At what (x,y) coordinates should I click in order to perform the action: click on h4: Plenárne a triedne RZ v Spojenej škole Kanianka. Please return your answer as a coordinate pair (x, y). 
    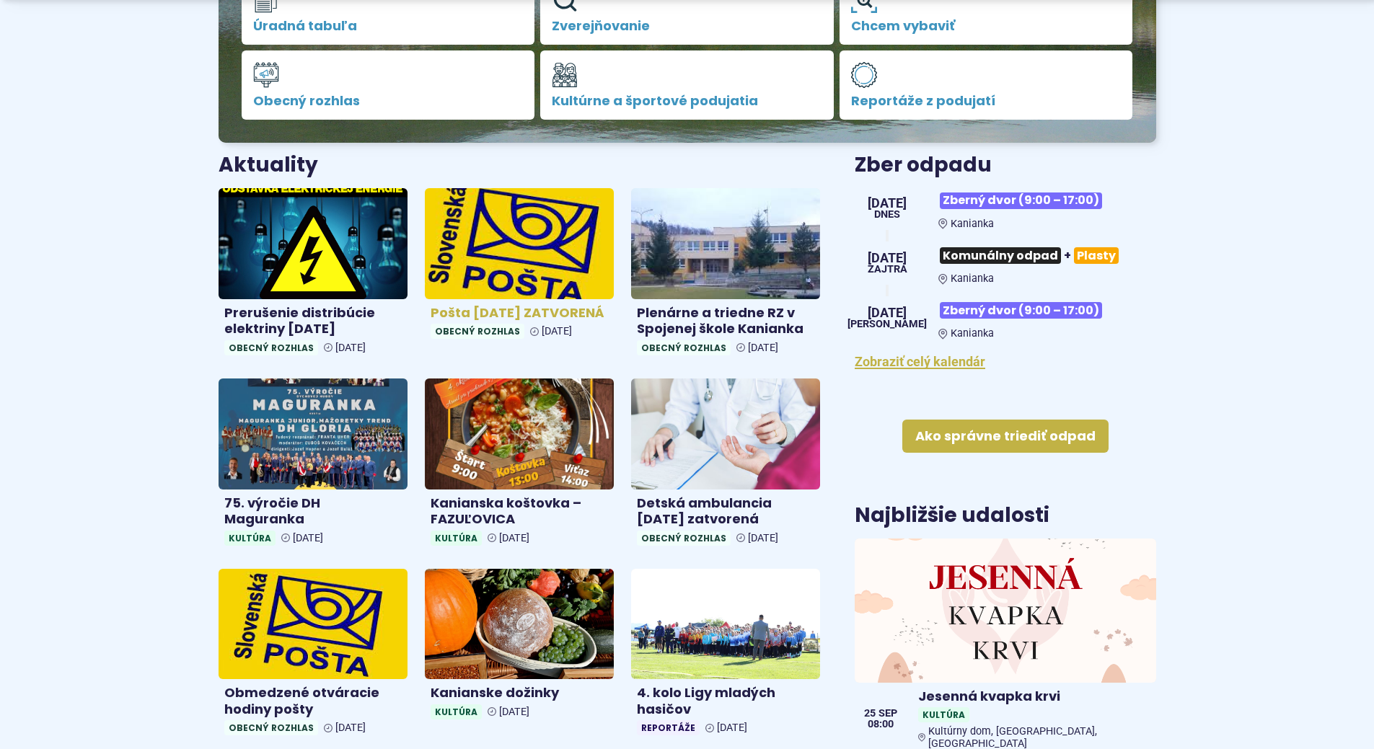
    Looking at the image, I should click on (725, 321).